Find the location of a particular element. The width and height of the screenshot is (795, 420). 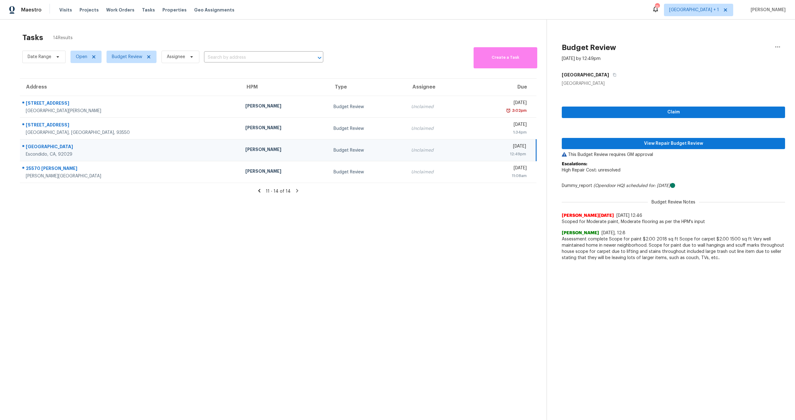

h2: Tasks is located at coordinates (33, 38).